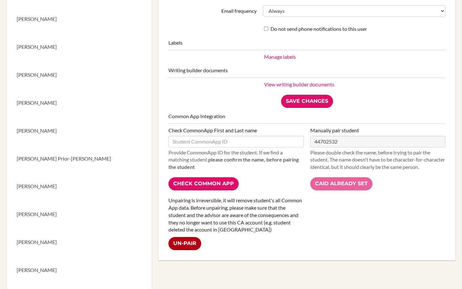 The width and height of the screenshot is (462, 289). I want to click on input: Check Common App, so click(204, 184).